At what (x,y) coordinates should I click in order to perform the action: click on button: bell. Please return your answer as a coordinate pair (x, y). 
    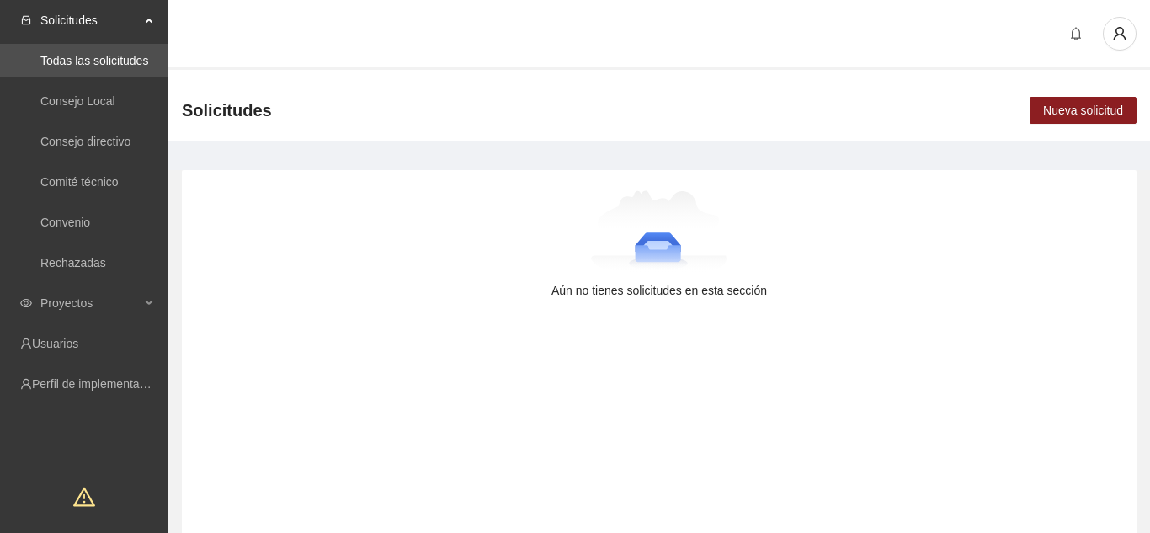
    Looking at the image, I should click on (1076, 34).